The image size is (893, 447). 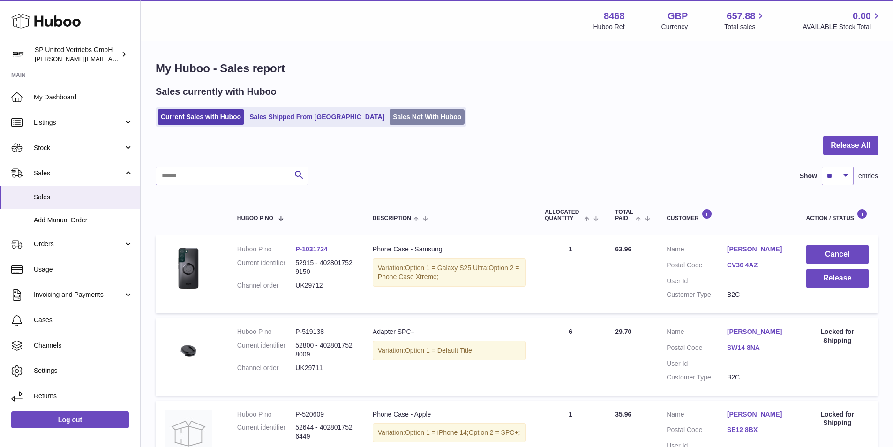 What do you see at coordinates (437, 432) in the screenshot?
I see `span: Option 1 = iPhone 14;` at bounding box center [437, 432].